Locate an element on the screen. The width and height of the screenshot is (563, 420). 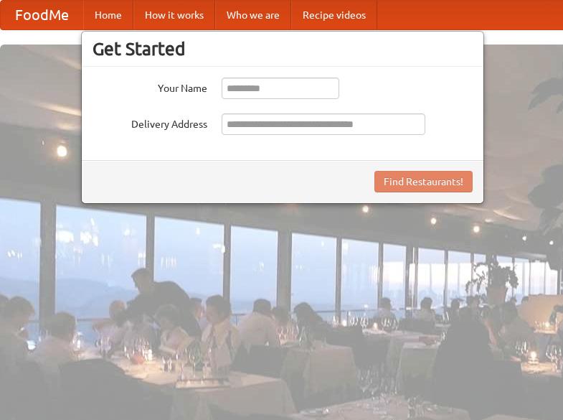
a: Recipe videos is located at coordinates (334, 15).